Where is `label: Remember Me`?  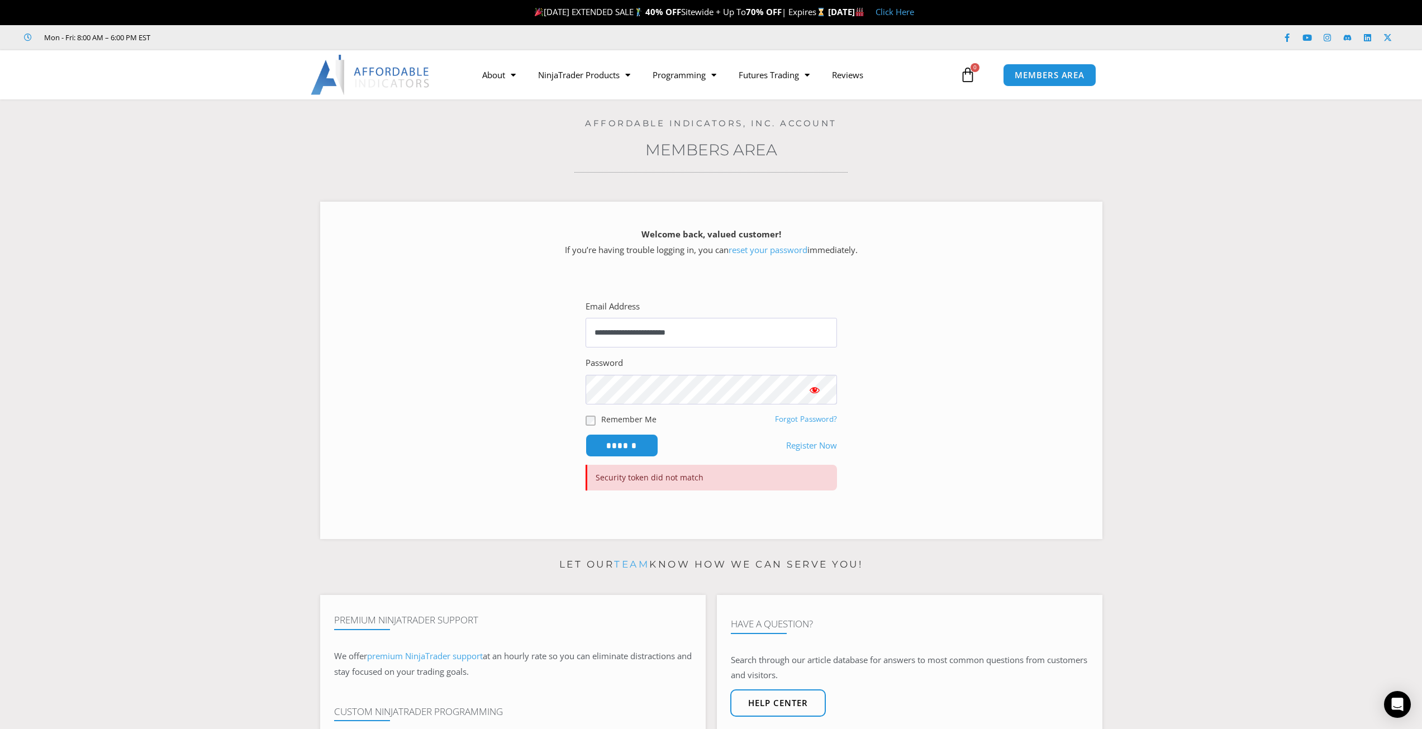 label: Remember Me is located at coordinates (629, 419).